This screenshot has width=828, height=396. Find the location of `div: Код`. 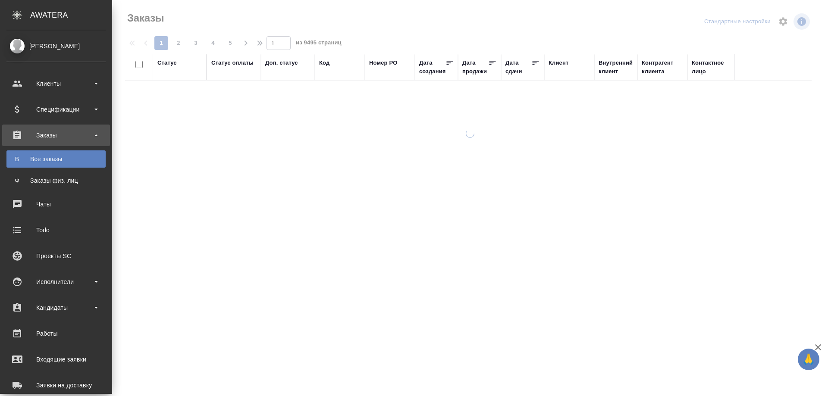

div: Код is located at coordinates (324, 63).